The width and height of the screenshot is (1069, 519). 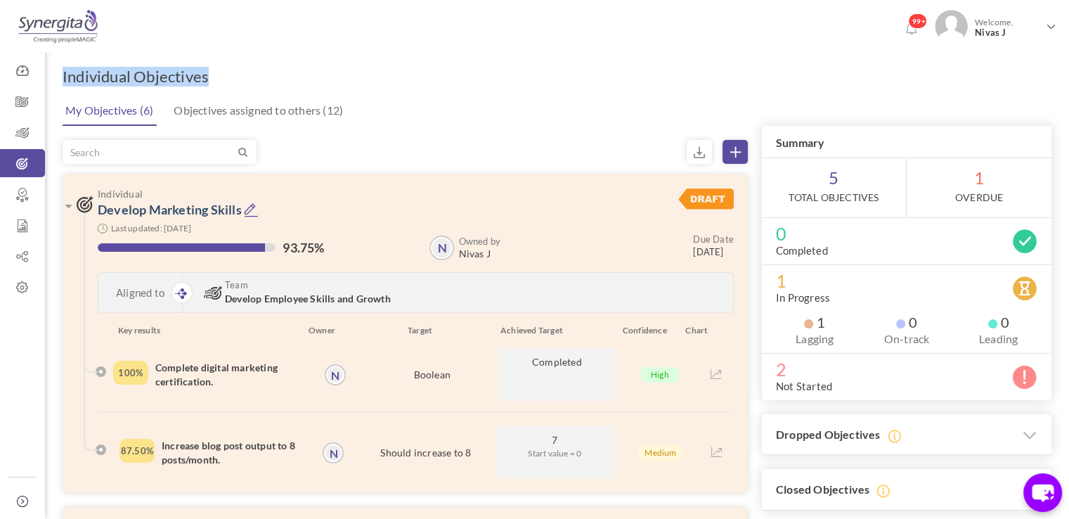 What do you see at coordinates (907, 489) in the screenshot?
I see `h3: Closed Objectives` at bounding box center [907, 489].